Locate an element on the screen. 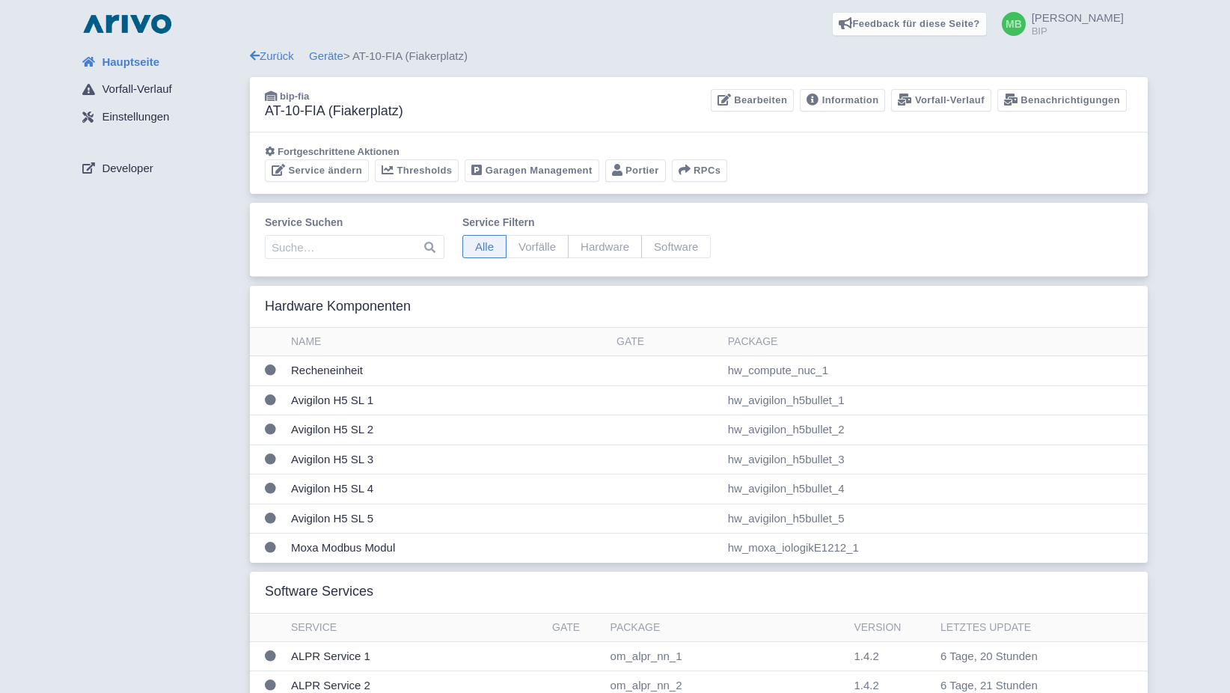 This screenshot has height=693, width=1230. span: Vorfälle is located at coordinates (537, 246).